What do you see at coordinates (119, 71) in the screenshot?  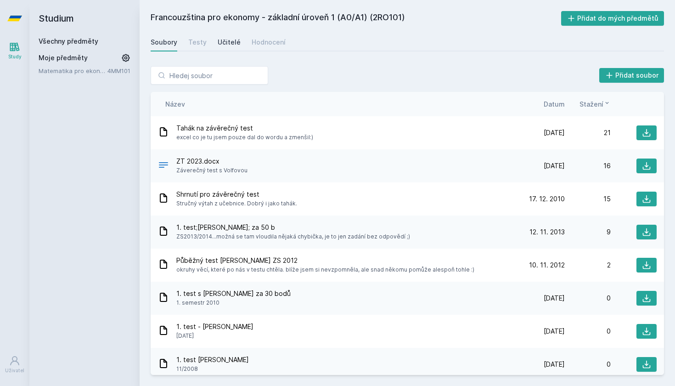 I see `a: 4MM101` at bounding box center [119, 71].